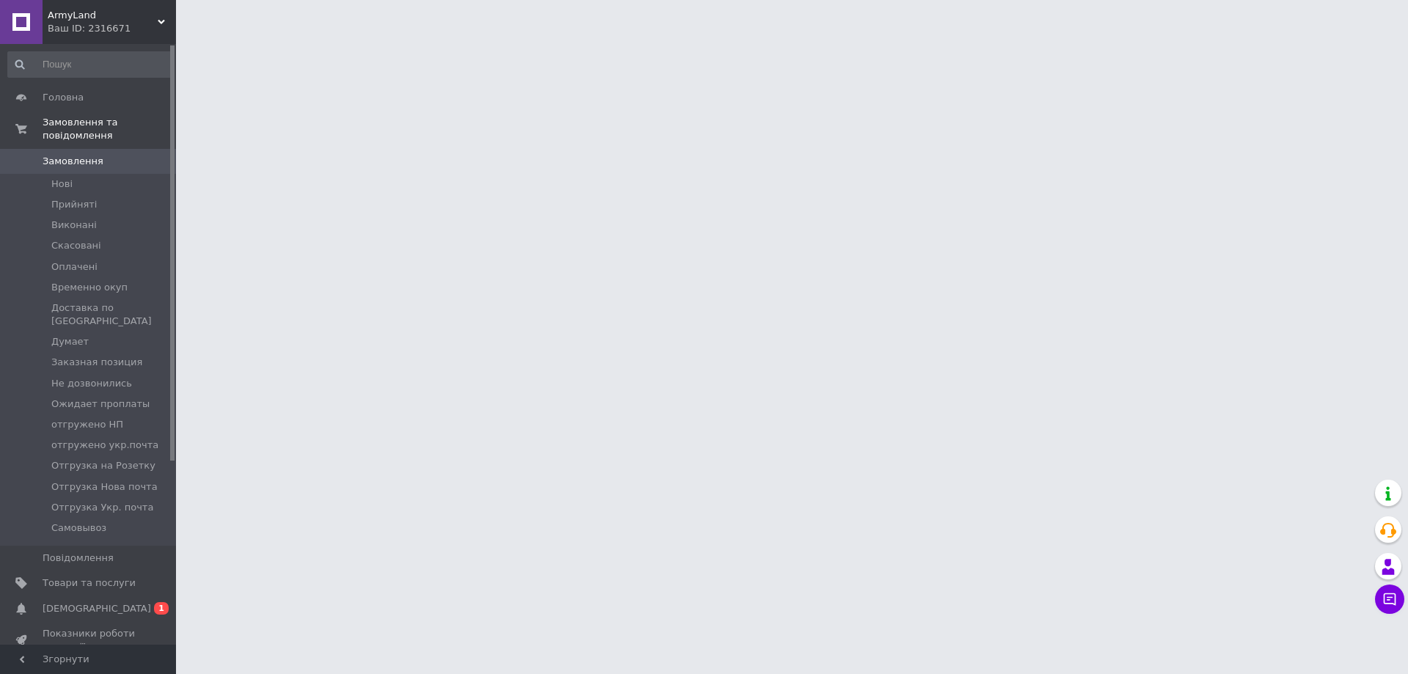  Describe the element at coordinates (90, 65) in the screenshot. I see `input: Пошук` at that location.